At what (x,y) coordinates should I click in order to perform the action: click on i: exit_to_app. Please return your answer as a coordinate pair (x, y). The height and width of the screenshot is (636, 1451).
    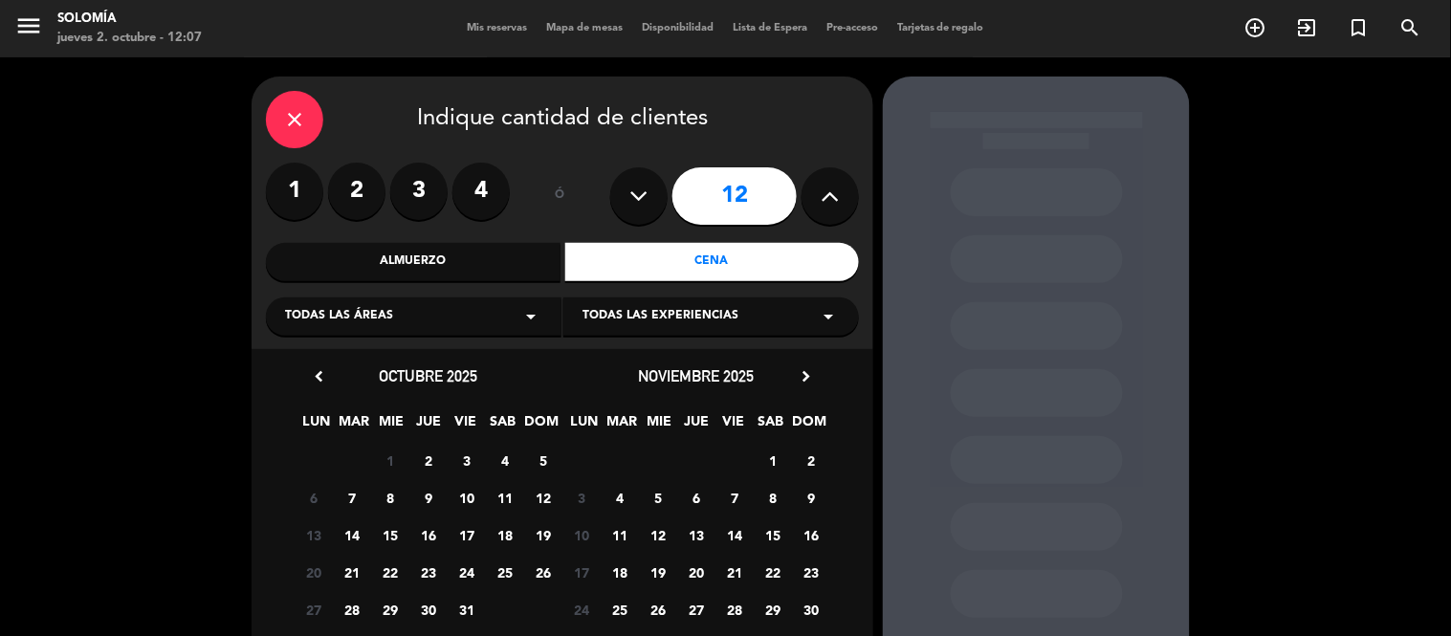
    Looking at the image, I should click on (1308, 28).